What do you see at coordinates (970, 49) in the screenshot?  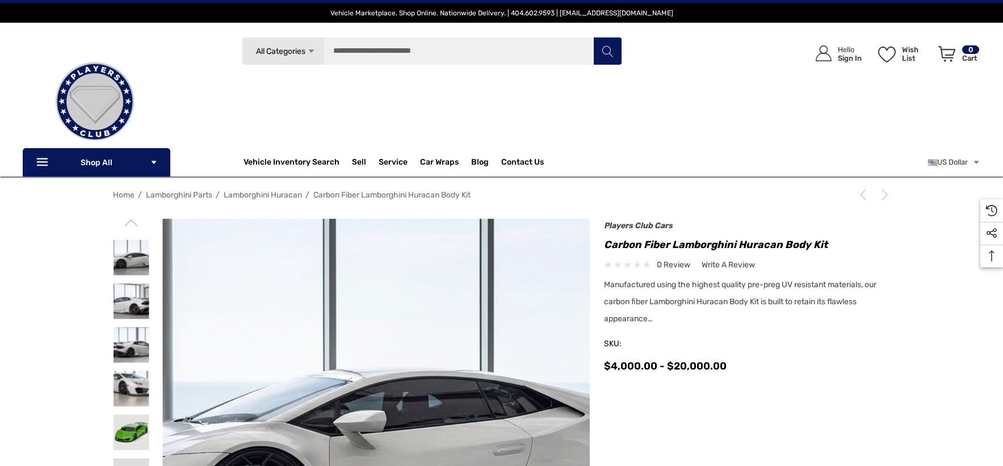 I see `p: 0` at bounding box center [970, 49].